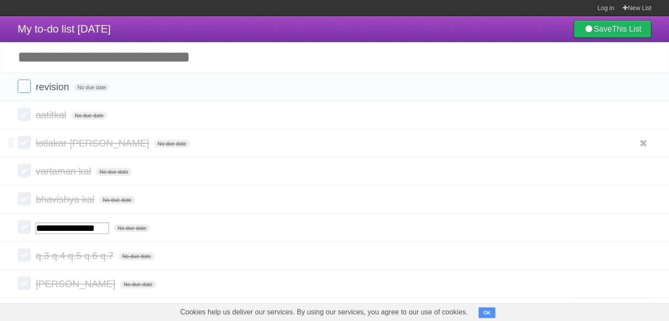 The image size is (669, 321). I want to click on span: Cookies help us deliver our services. By using our services, you agree to our use of cookies., so click(324, 312).